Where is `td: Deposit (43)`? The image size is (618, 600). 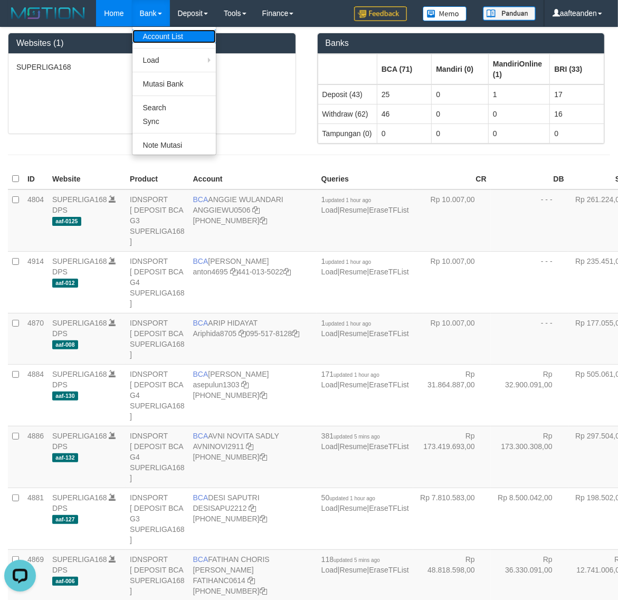 td: Deposit (43) is located at coordinates (347, 94).